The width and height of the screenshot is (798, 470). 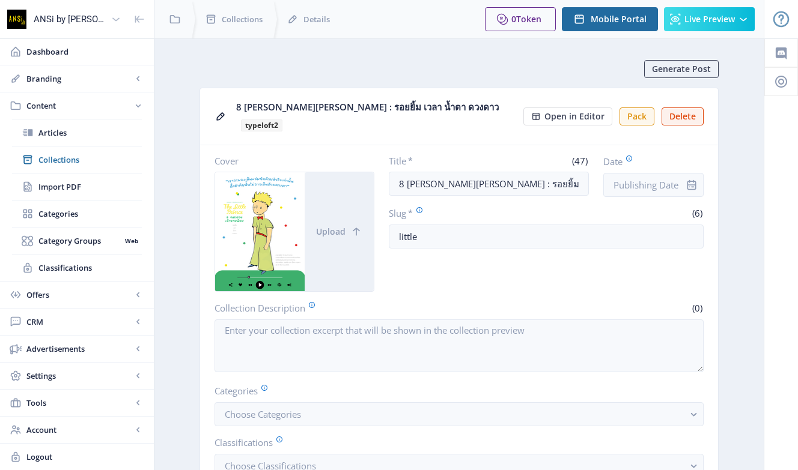 I want to click on label: Collection Description, so click(x=334, y=308).